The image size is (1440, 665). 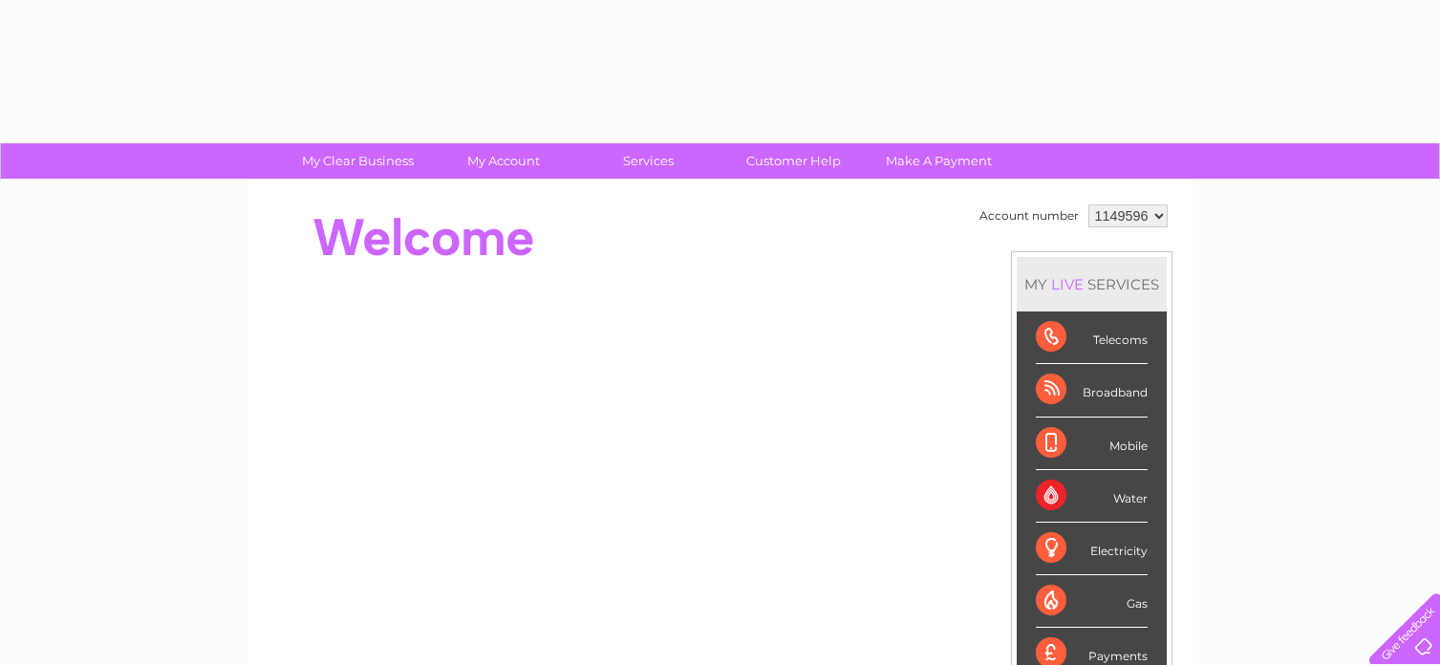 I want to click on div: LIVE, so click(x=1067, y=284).